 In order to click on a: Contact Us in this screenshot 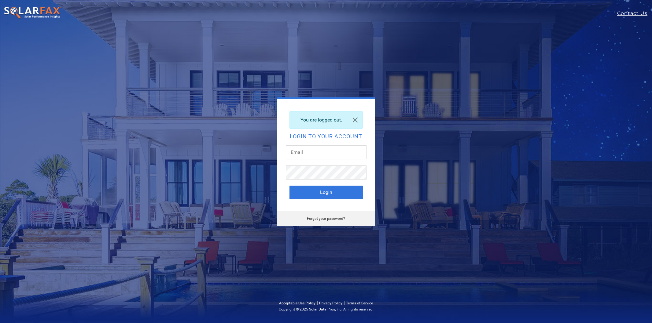, I will do `click(634, 13)`.